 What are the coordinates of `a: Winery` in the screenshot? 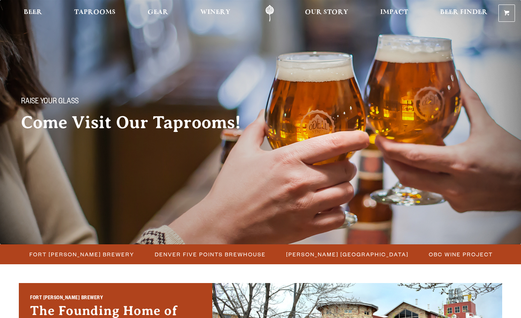 It's located at (215, 13).